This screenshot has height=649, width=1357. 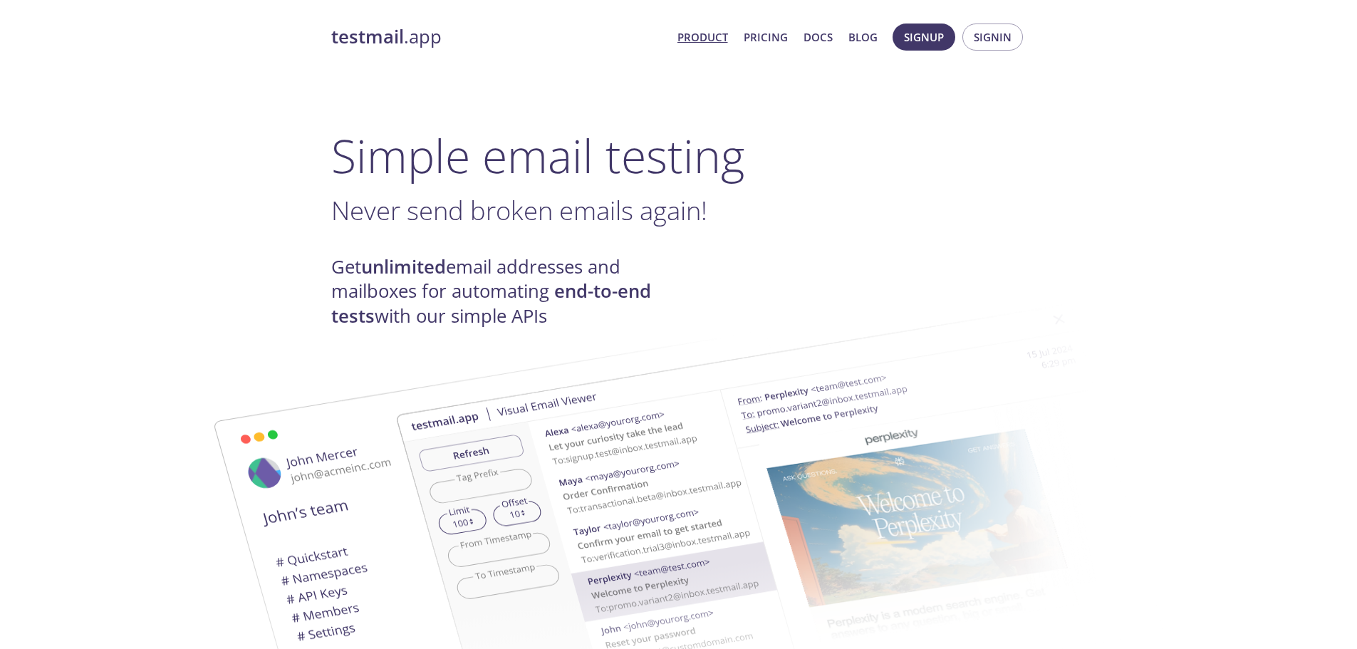 I want to click on span: Never send broken emails again!, so click(x=519, y=210).